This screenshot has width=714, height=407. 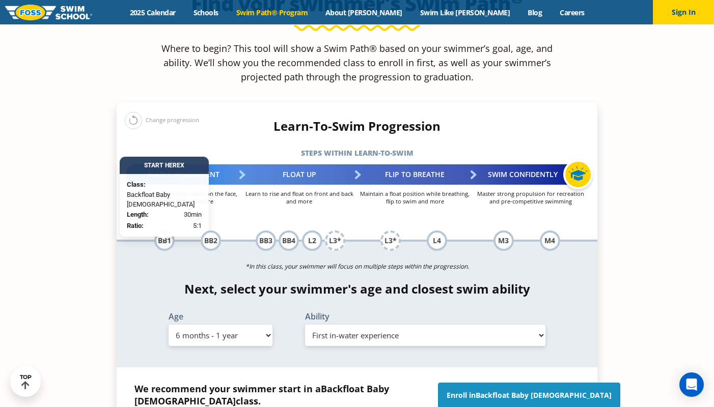 I want to click on a: Swim Path® Program, so click(x=271, y=12).